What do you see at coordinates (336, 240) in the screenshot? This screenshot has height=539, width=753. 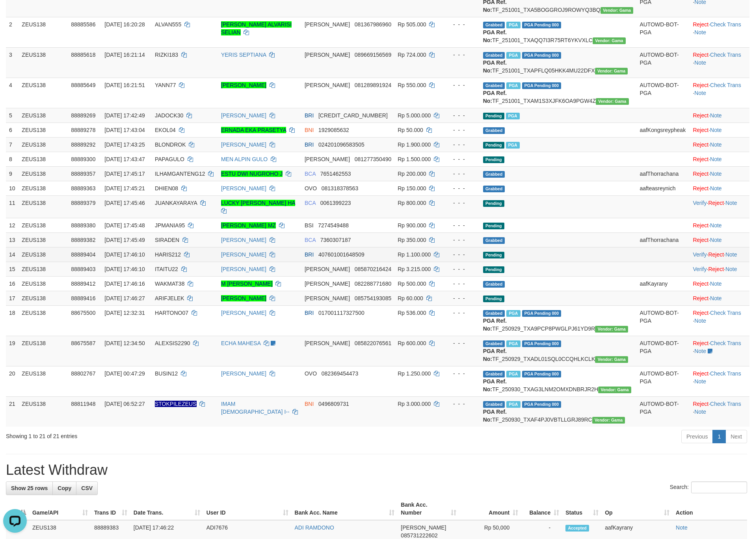 I see `span: Copy 7360307187 to clipboard` at bounding box center [336, 240].